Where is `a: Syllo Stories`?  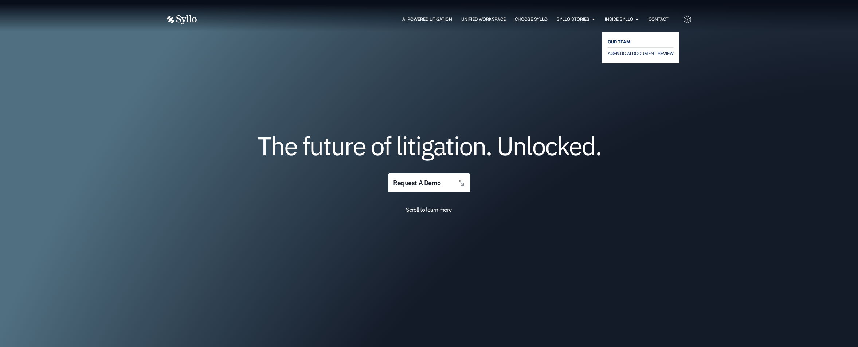
a: Syllo Stories is located at coordinates (573, 19).